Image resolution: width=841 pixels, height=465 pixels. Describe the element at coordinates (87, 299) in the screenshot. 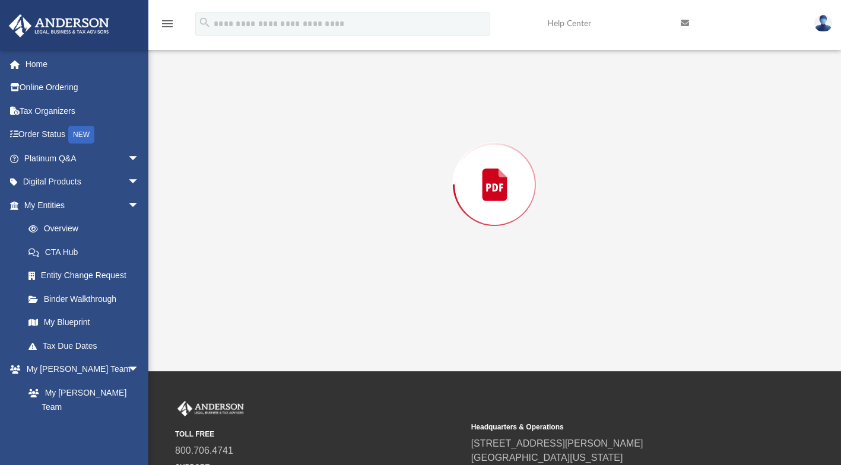

I see `a: Binder Walkthrough` at that location.